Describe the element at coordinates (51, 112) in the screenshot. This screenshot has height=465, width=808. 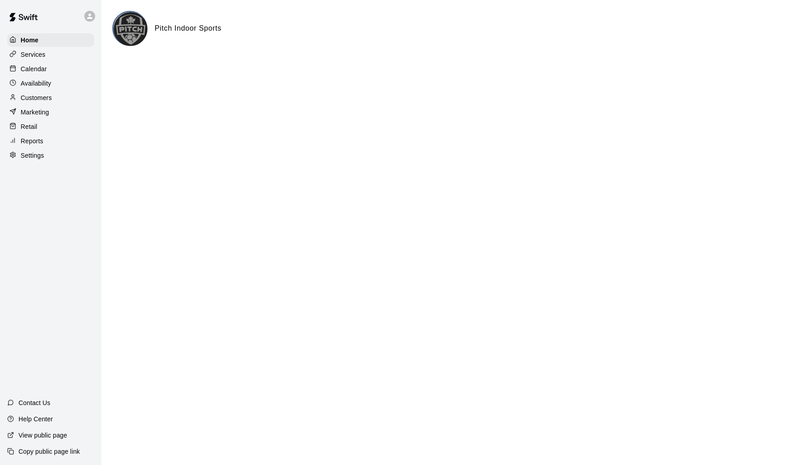
I see `div: Marketing` at that location.